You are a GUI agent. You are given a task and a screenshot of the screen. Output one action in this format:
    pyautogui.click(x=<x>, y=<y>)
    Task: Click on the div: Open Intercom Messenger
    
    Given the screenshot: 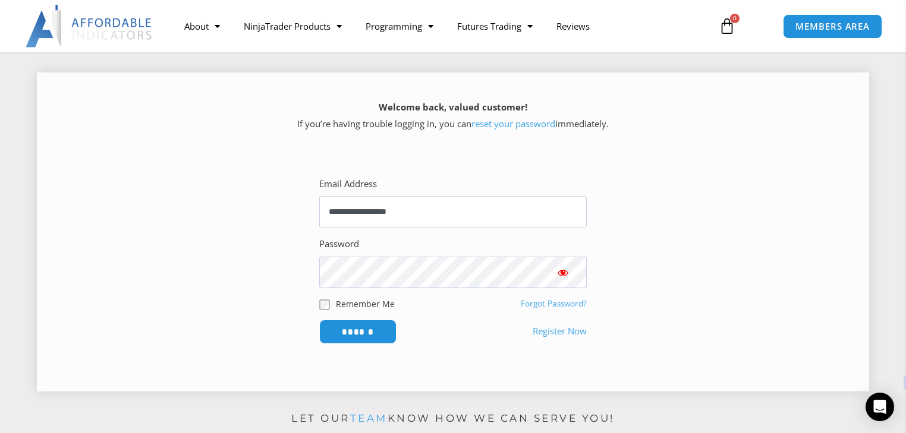 What is the action you would take?
    pyautogui.click(x=880, y=407)
    